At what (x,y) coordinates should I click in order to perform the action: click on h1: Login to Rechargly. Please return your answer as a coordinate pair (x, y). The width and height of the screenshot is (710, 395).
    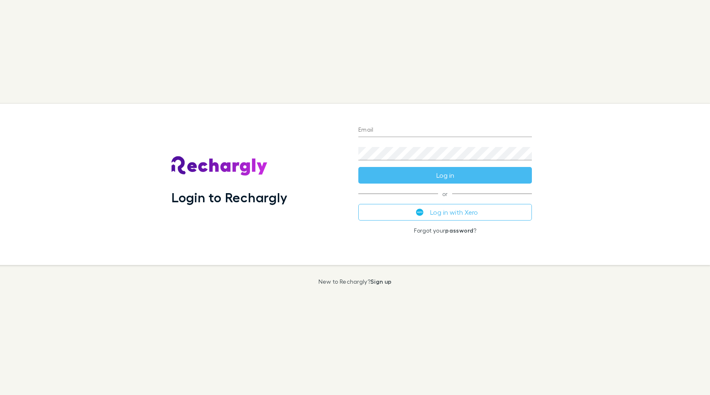
    Looking at the image, I should click on (229, 197).